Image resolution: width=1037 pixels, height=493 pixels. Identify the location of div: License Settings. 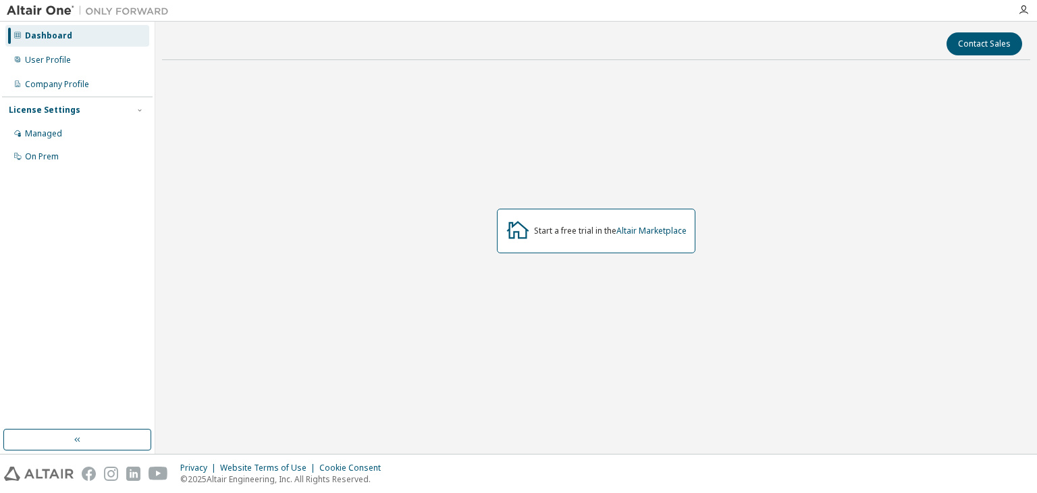
(45, 110).